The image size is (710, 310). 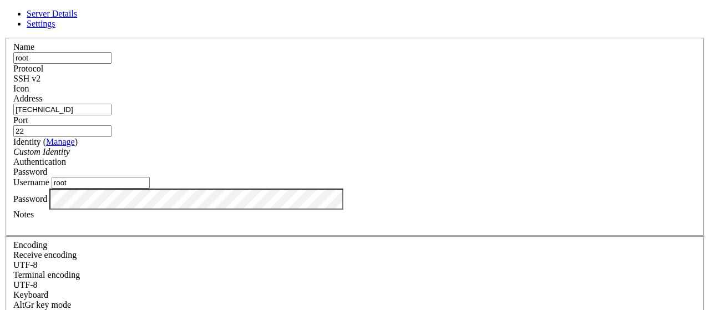 I want to click on label: Identity, so click(x=45, y=141).